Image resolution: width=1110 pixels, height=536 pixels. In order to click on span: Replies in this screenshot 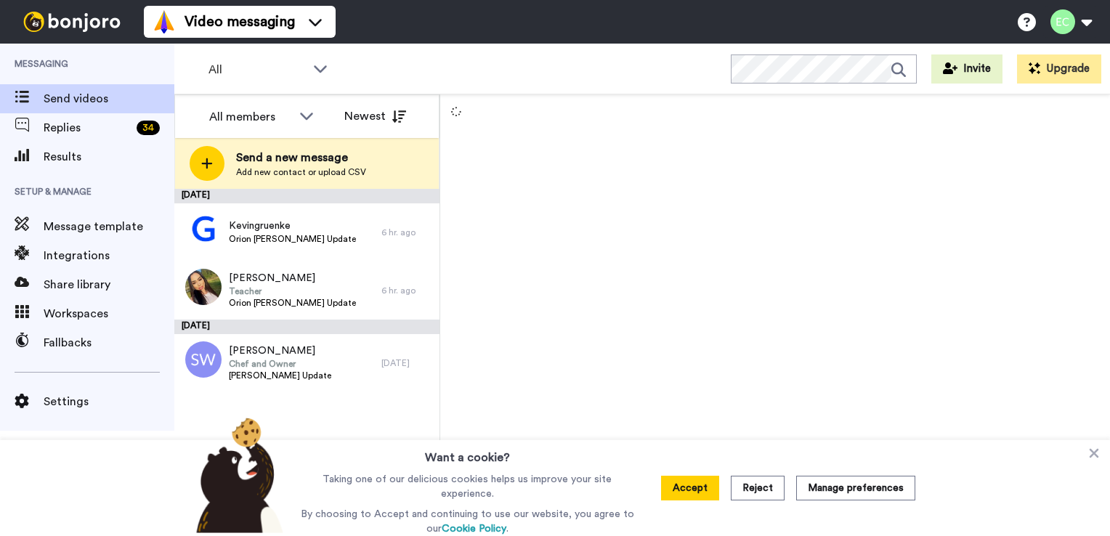, I will do `click(87, 128)`.